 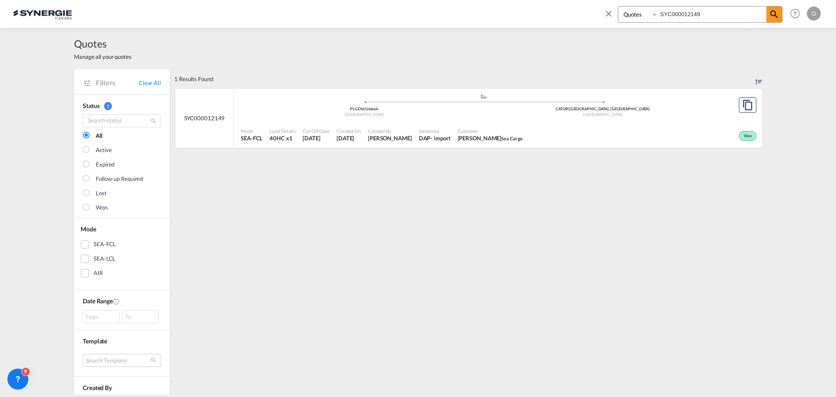 I want to click on div: SYC000012149 assets/icons/custom/ship-fill.svgassets/icons/custom/roll-o-plane.svgOriginGdansk Po..., so click(x=469, y=118).